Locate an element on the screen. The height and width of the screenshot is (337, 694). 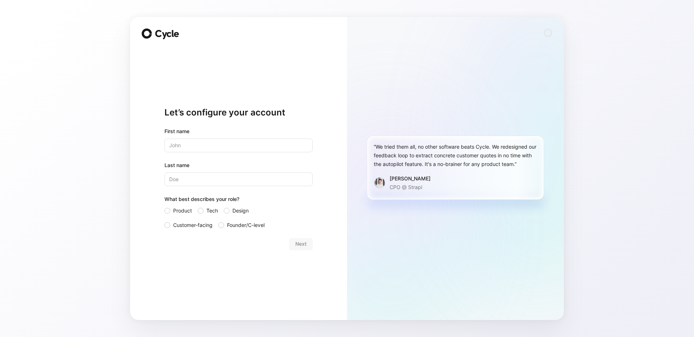
input: John is located at coordinates (238, 146).